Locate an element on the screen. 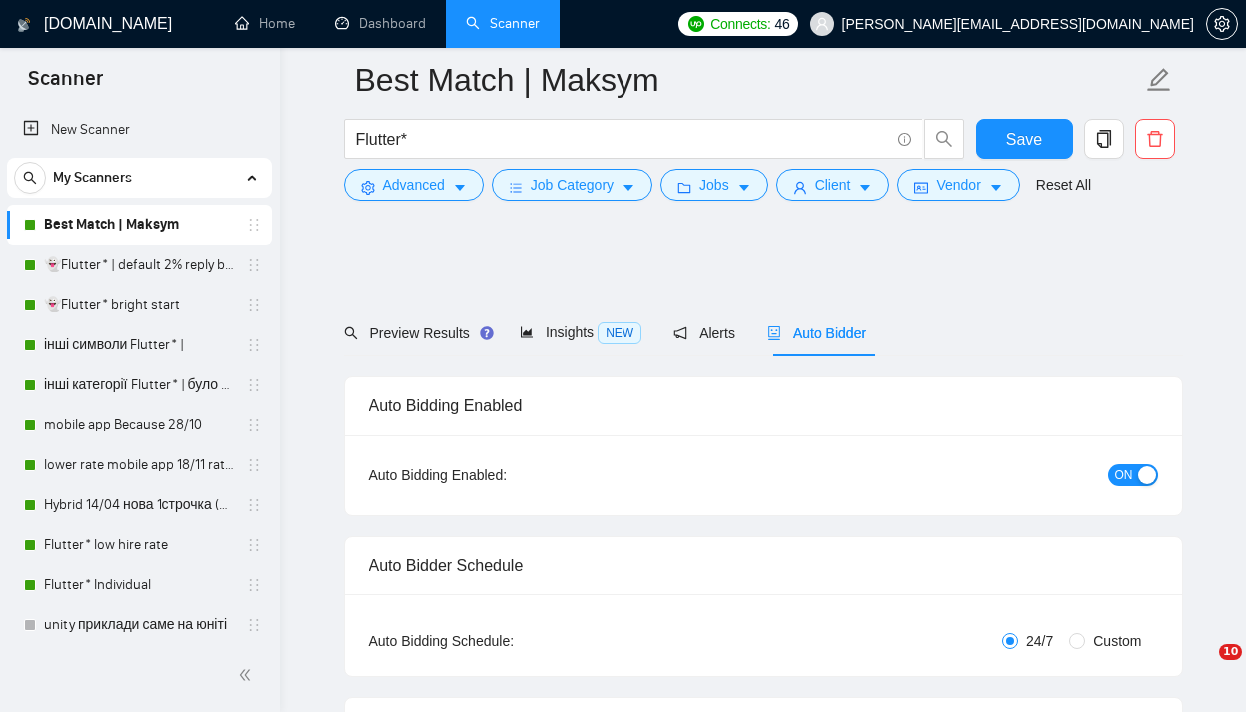 The height and width of the screenshot is (712, 1246). a: homeHome is located at coordinates (265, 23).